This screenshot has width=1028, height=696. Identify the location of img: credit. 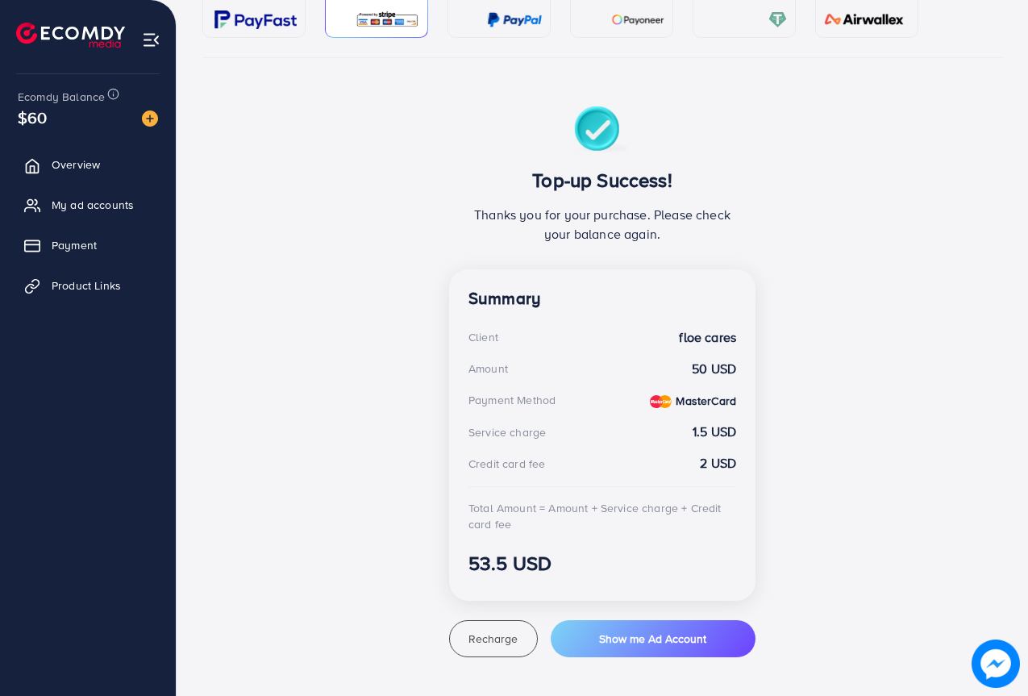
(660, 402).